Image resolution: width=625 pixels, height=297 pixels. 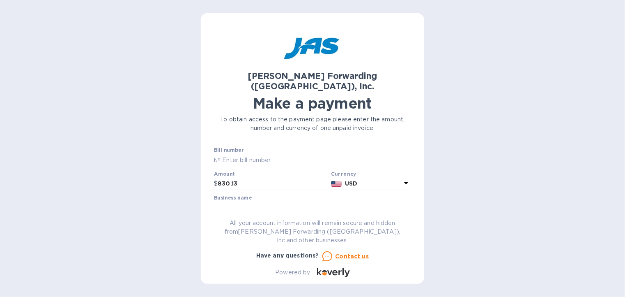 What do you see at coordinates (344, 173) in the screenshot?
I see `b: Currency` at bounding box center [344, 173].